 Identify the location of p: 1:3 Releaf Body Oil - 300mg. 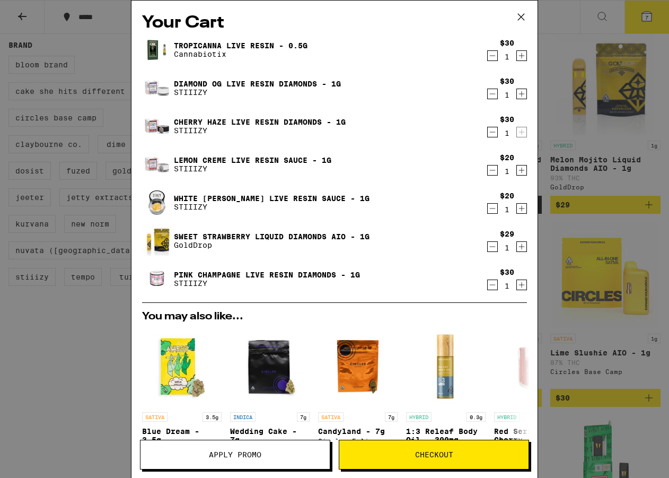
(446, 435).